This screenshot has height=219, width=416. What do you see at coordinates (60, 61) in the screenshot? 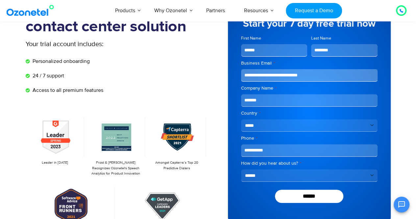
I see `span: Personalized onboarding` at bounding box center [60, 61].